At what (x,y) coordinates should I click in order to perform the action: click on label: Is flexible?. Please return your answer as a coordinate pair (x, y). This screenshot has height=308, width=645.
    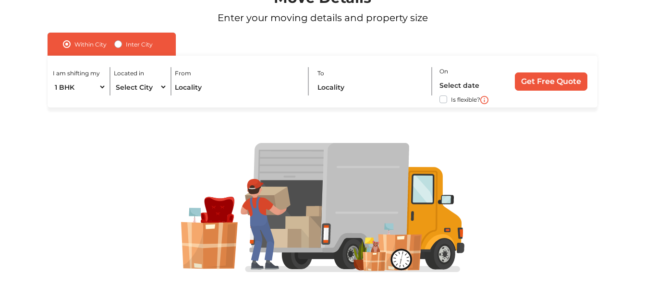
    Looking at the image, I should click on (465, 98).